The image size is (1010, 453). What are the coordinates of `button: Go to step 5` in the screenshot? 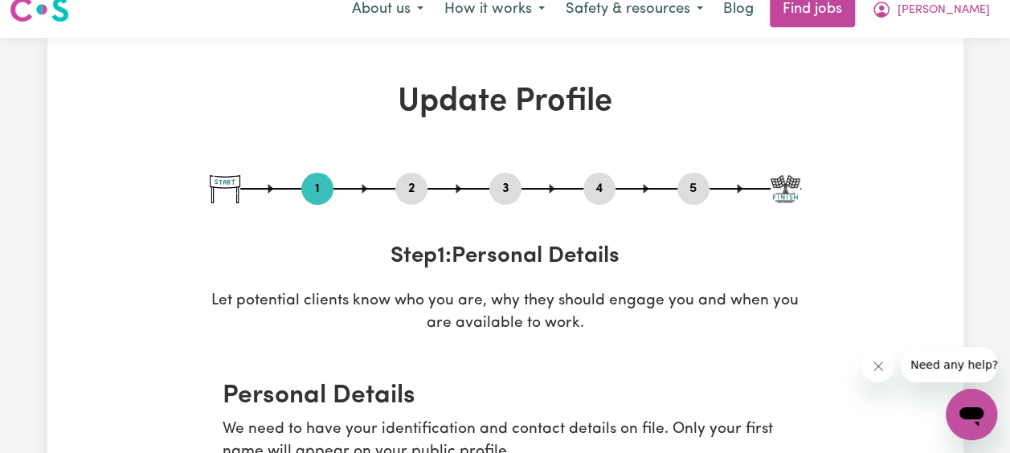 It's located at (694, 189).